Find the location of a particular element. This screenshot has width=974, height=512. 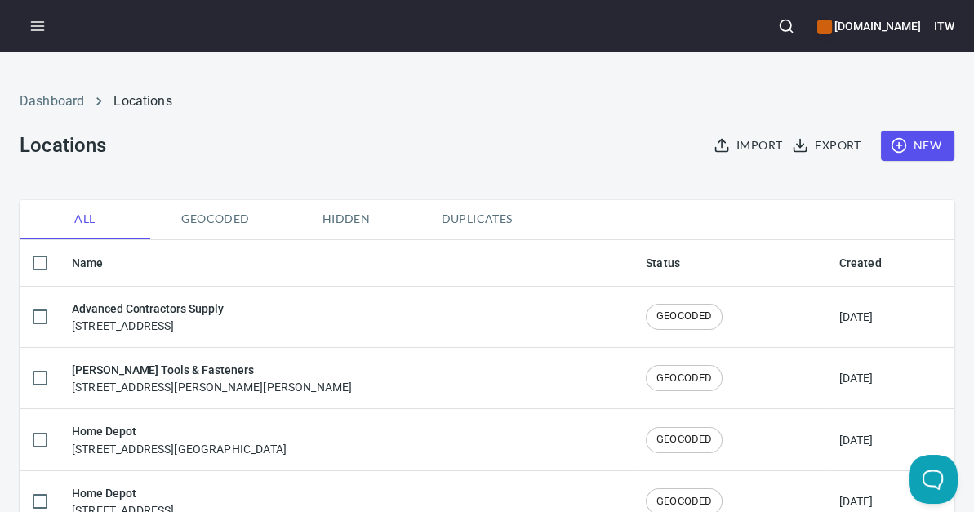

span: Duplicates is located at coordinates (477, 219).